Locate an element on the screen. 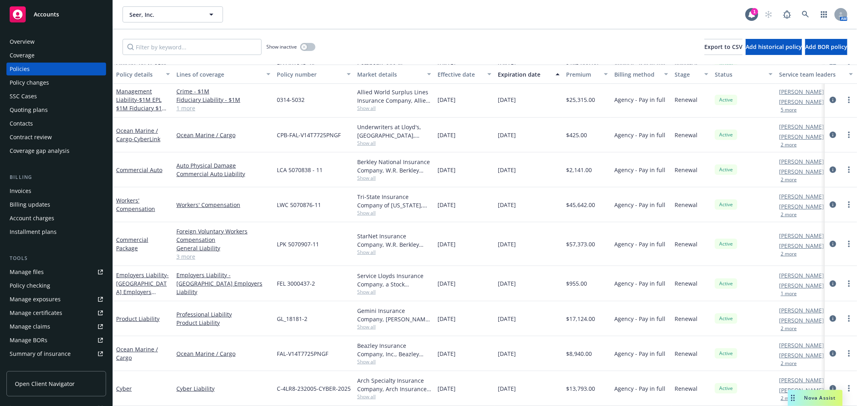 This screenshot has width=857, height=406. button: Policy number is located at coordinates (314, 74).